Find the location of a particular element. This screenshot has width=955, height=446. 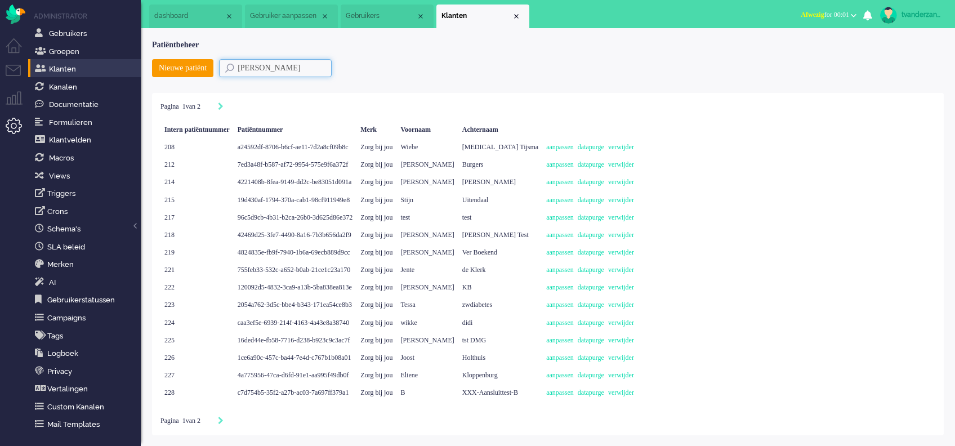

a: Campaigns is located at coordinates (87, 318).